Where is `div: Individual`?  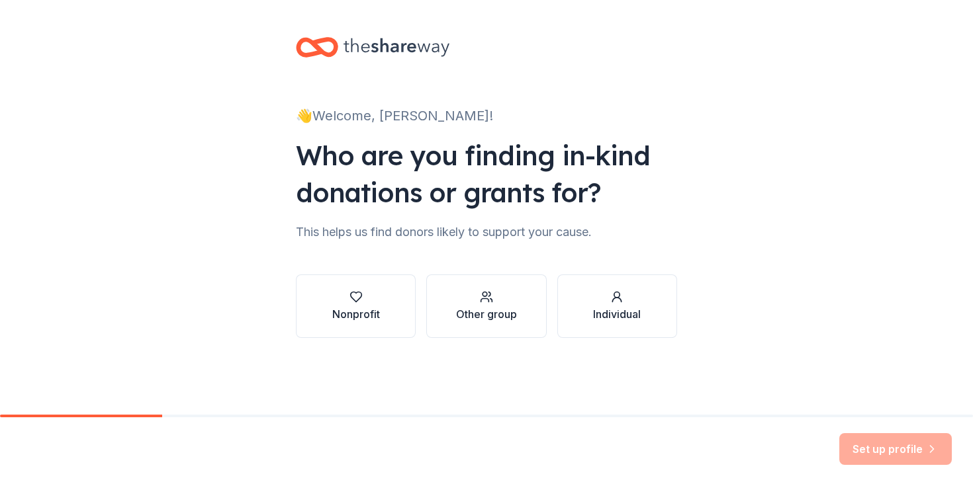 div: Individual is located at coordinates (617, 314).